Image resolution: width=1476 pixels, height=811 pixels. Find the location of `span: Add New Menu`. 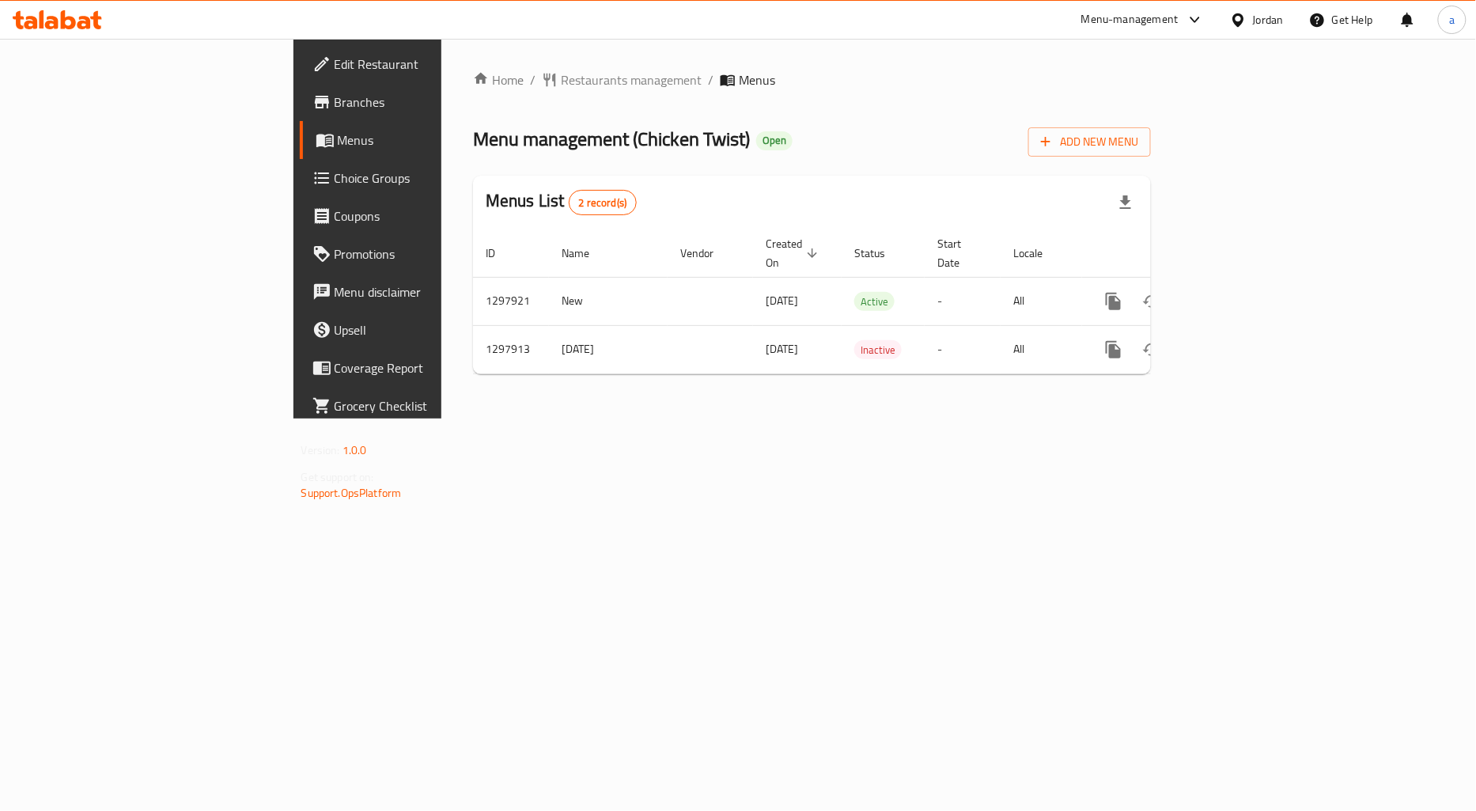

span: Add New Menu is located at coordinates (1089, 142).